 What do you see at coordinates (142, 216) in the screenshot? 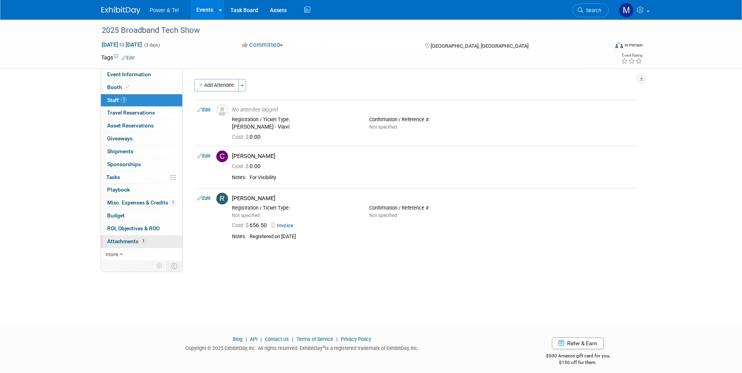
I see `a: Budget` at bounding box center [142, 216].